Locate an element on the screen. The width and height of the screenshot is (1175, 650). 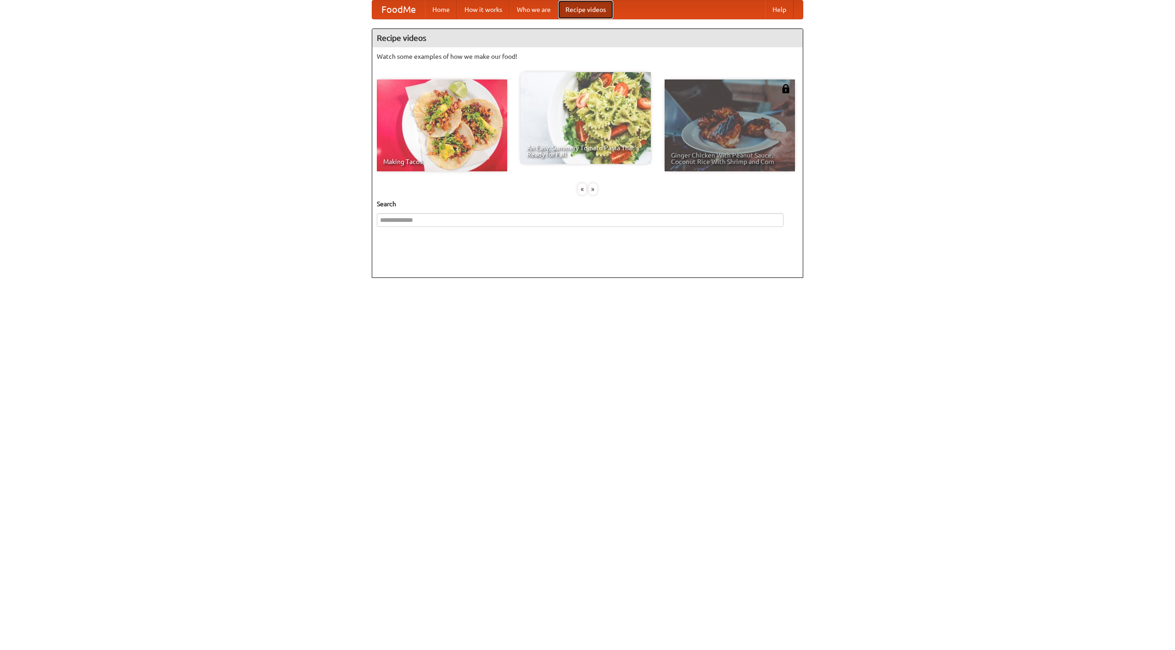
h5: Search is located at coordinates (588, 204).